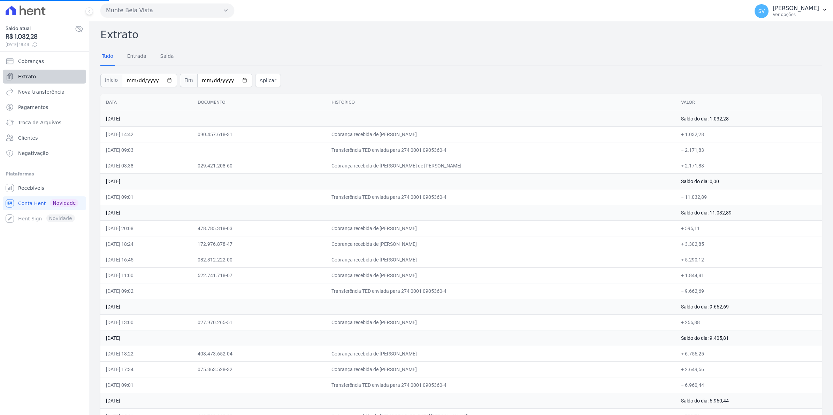  I want to click on span: SV, so click(761, 11).